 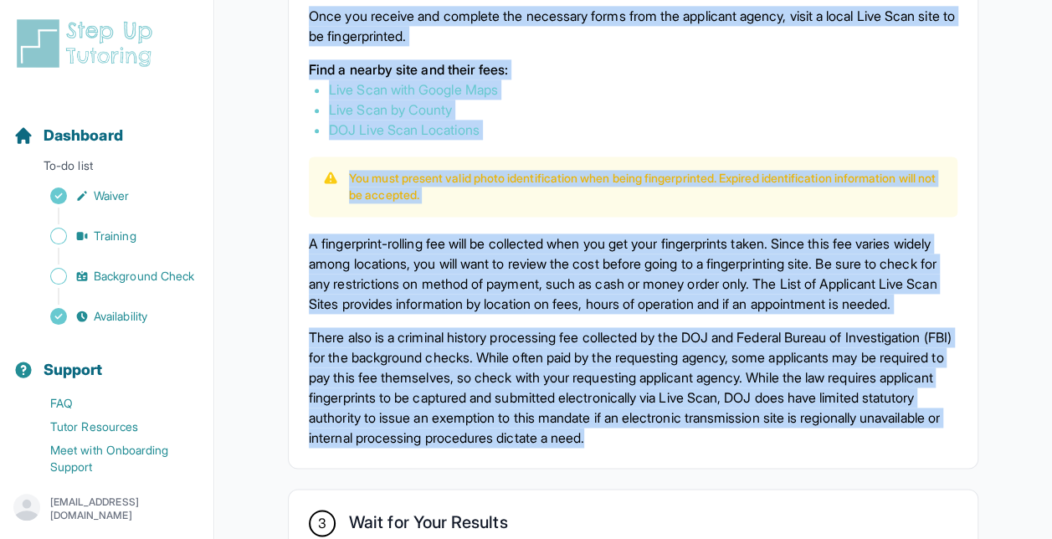 What do you see at coordinates (68, 136) in the screenshot?
I see `a: Dashboard` at bounding box center [68, 136].